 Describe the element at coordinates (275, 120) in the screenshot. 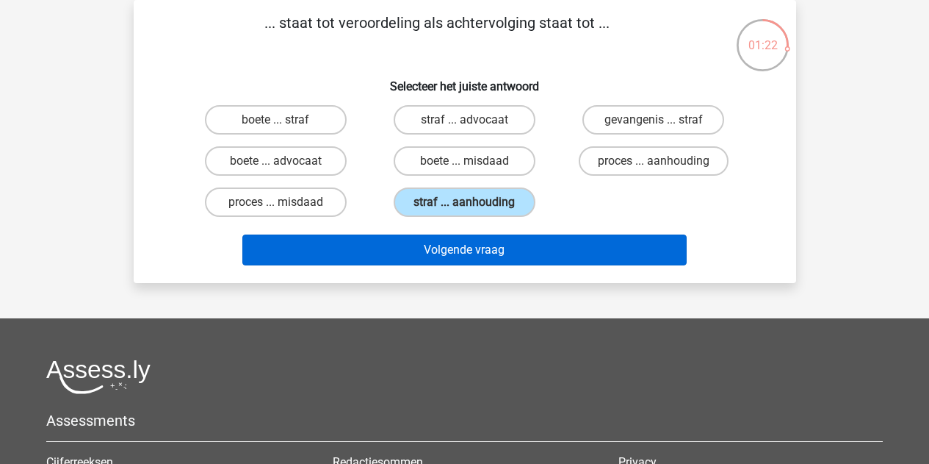

I see `label: boete ... straf` at that location.